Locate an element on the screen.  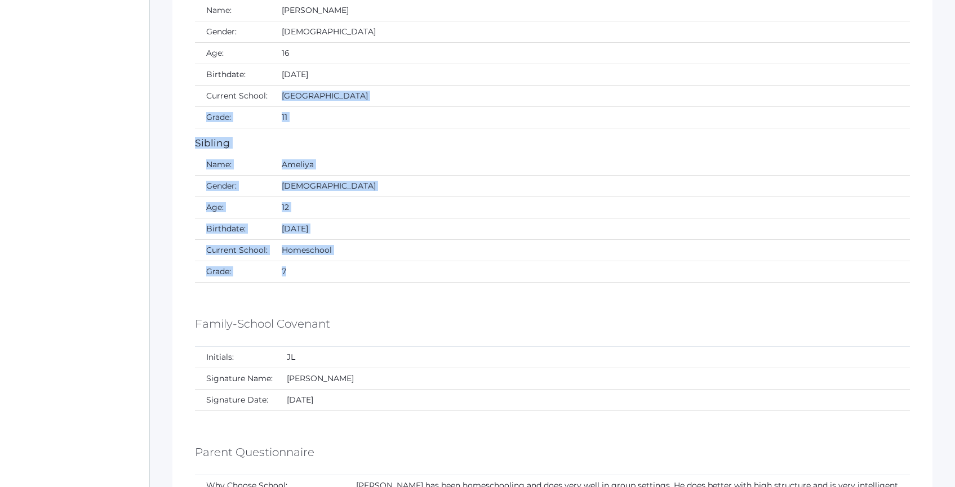
td: 11 is located at coordinates (590, 118).